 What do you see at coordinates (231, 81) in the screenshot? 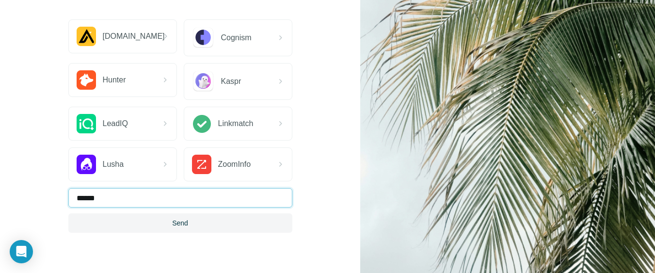
I see `span: Kaspr` at bounding box center [231, 81].